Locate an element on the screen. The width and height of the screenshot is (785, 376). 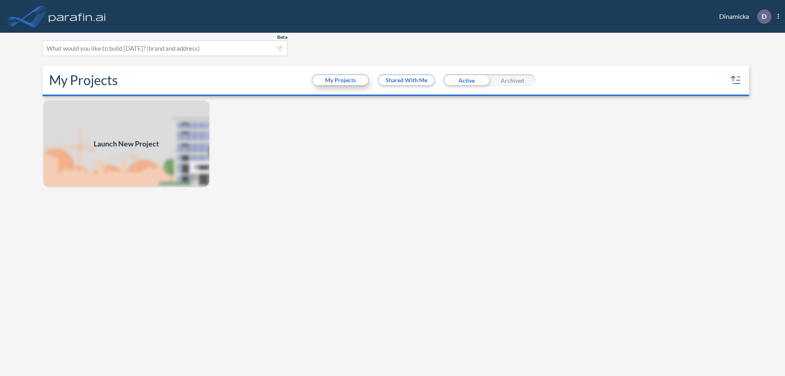
button: Shared With Me is located at coordinates (406, 80).